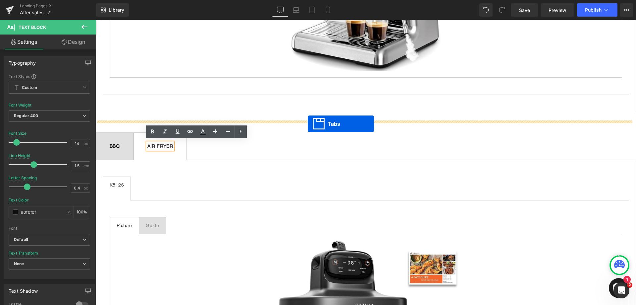 This screenshot has width=636, height=305. Describe the element at coordinates (29, 205) in the screenshot. I see `div: Picture` at that location.